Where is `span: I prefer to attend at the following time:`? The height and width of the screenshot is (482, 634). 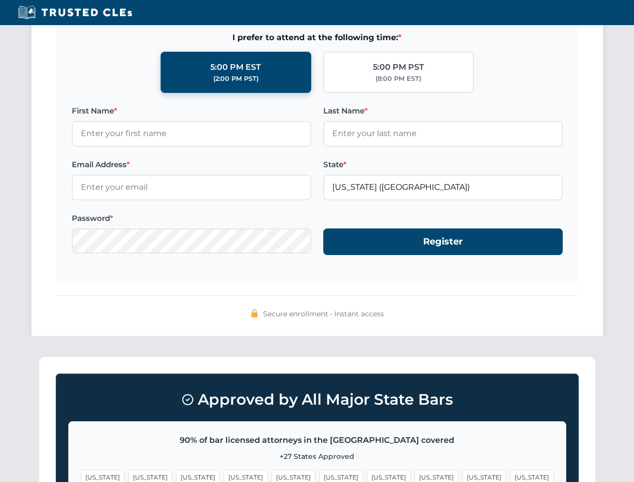 span: I prefer to attend at the following time: is located at coordinates (317, 38).